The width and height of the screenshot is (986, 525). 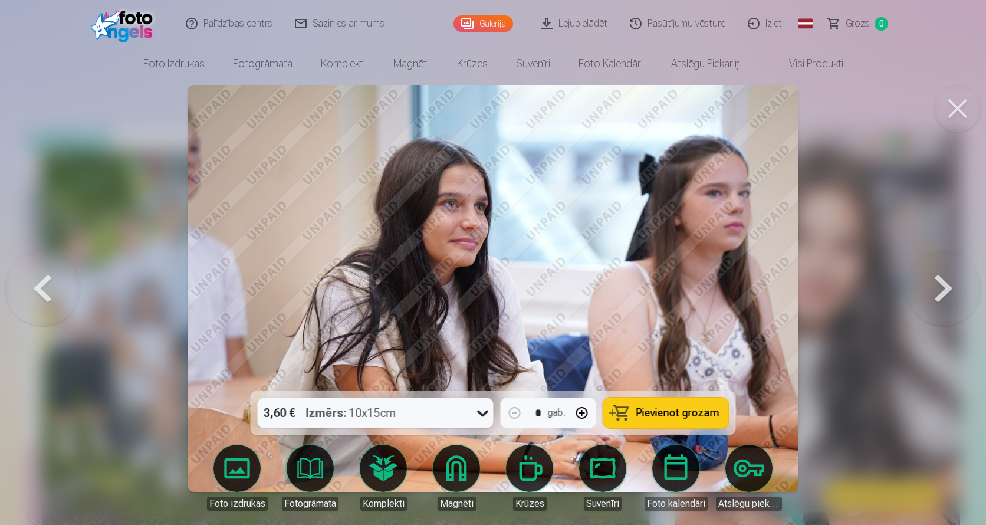 What do you see at coordinates (666, 413) in the screenshot?
I see `button: Pievienot grozam` at bounding box center [666, 413].